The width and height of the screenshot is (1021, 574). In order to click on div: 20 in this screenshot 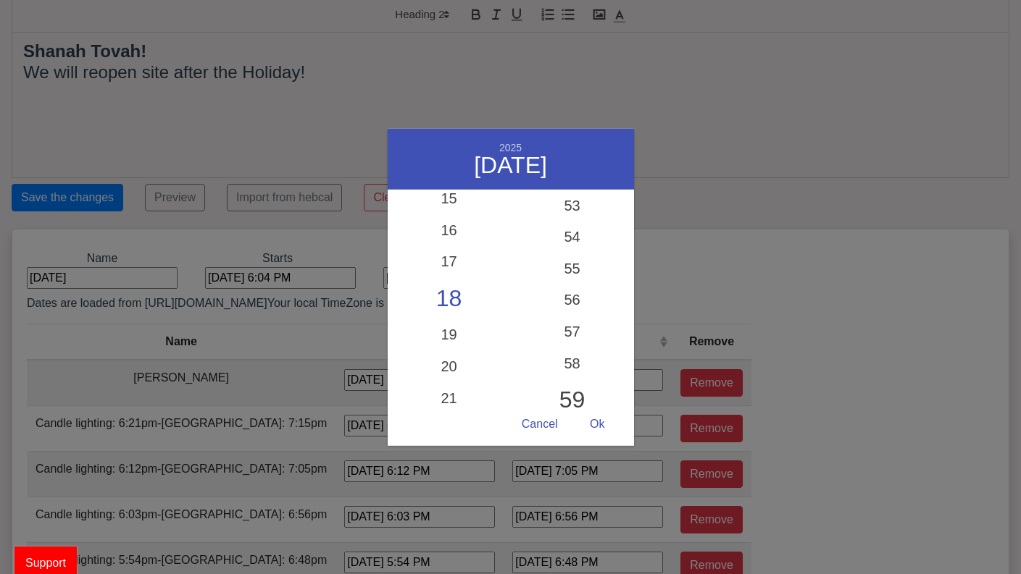, I will do `click(449, 367)`.